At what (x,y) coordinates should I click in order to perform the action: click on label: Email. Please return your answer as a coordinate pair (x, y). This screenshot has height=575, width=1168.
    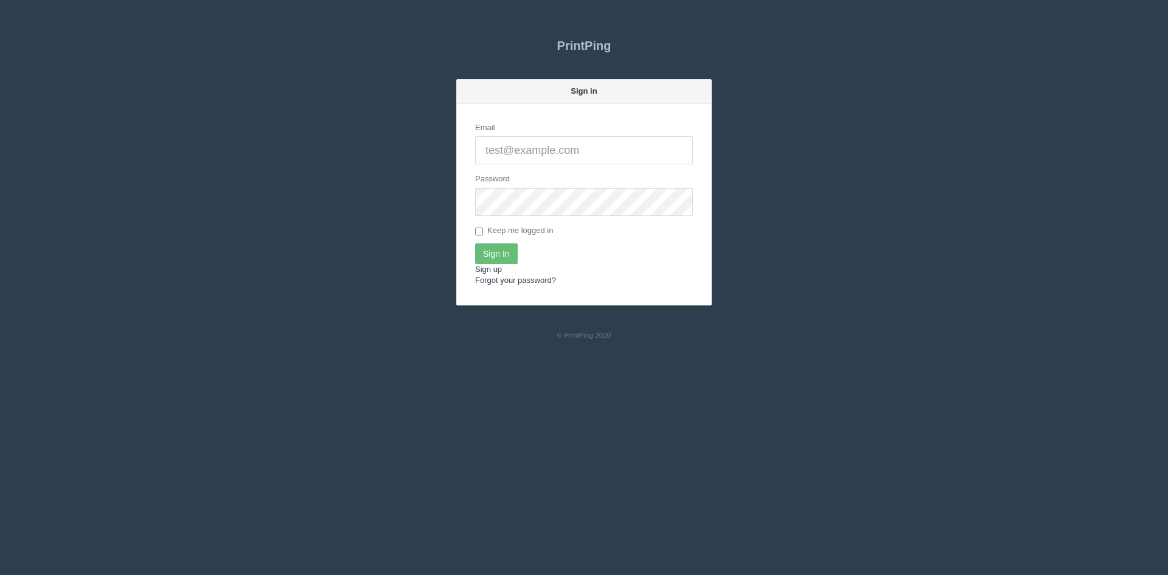
    Looking at the image, I should click on (485, 128).